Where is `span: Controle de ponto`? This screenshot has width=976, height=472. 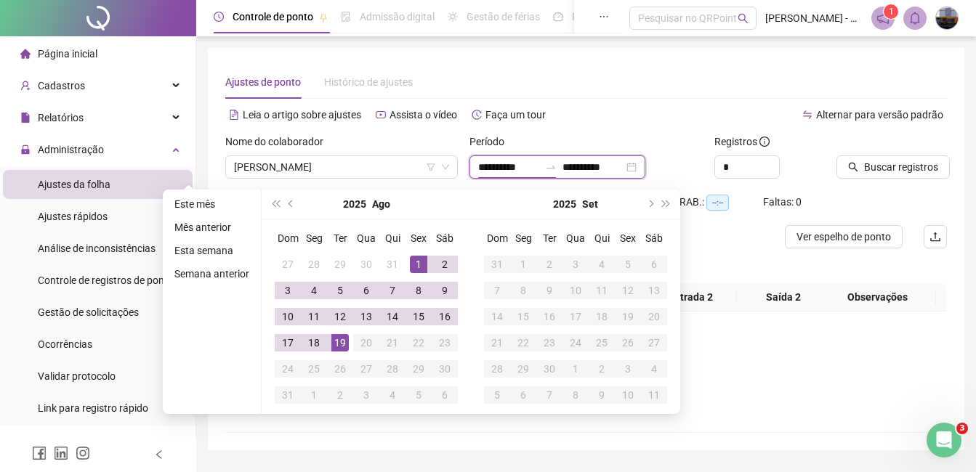
span: Controle de ponto is located at coordinates (273, 17).